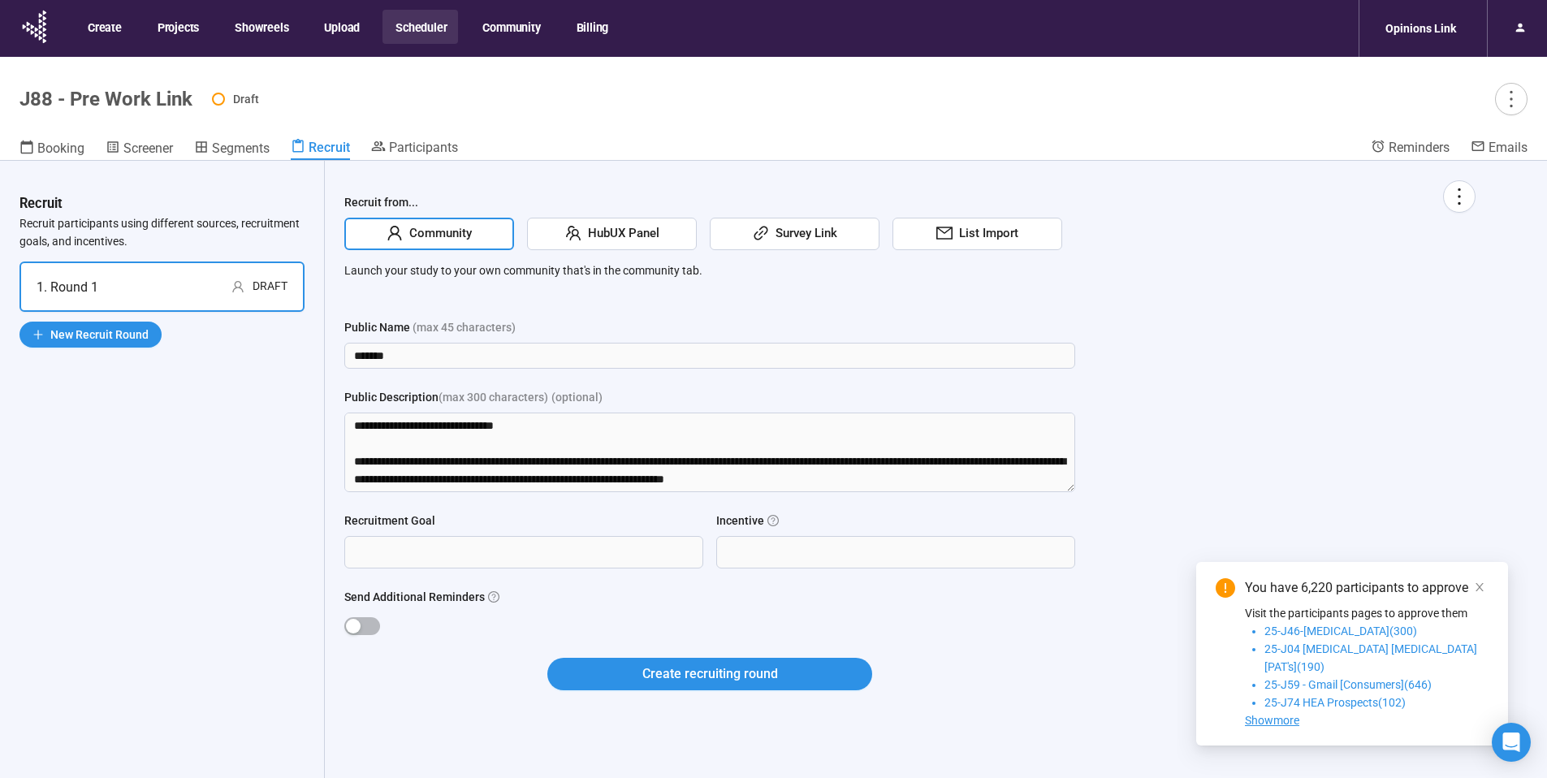  I want to click on h3: Recruit, so click(41, 204).